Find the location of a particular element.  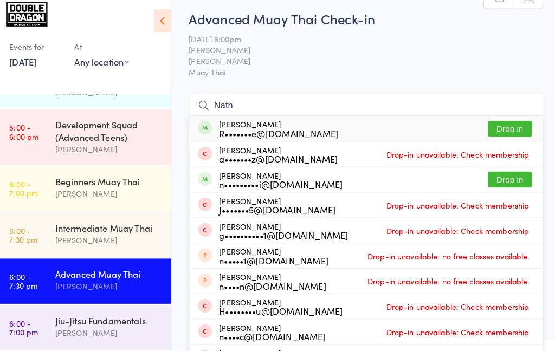

div: Events for is located at coordinates (41, 51).